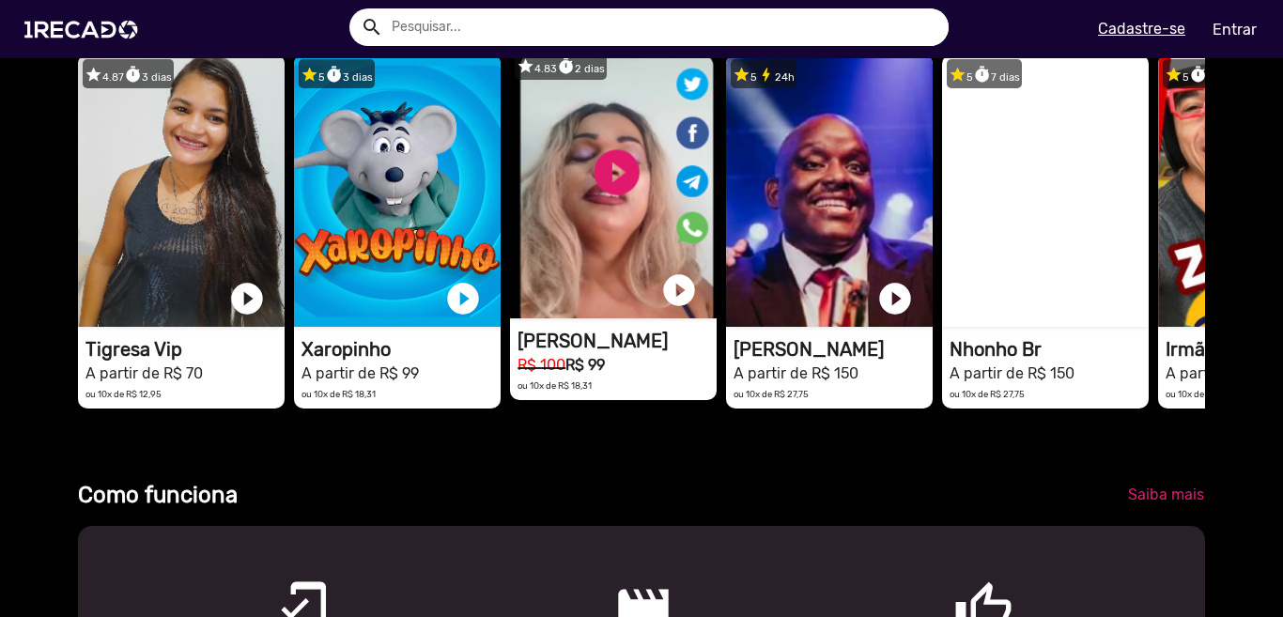 The image size is (1283, 617). What do you see at coordinates (360, 373) in the screenshot?
I see `small: A partir de R$ 99` at bounding box center [360, 373].